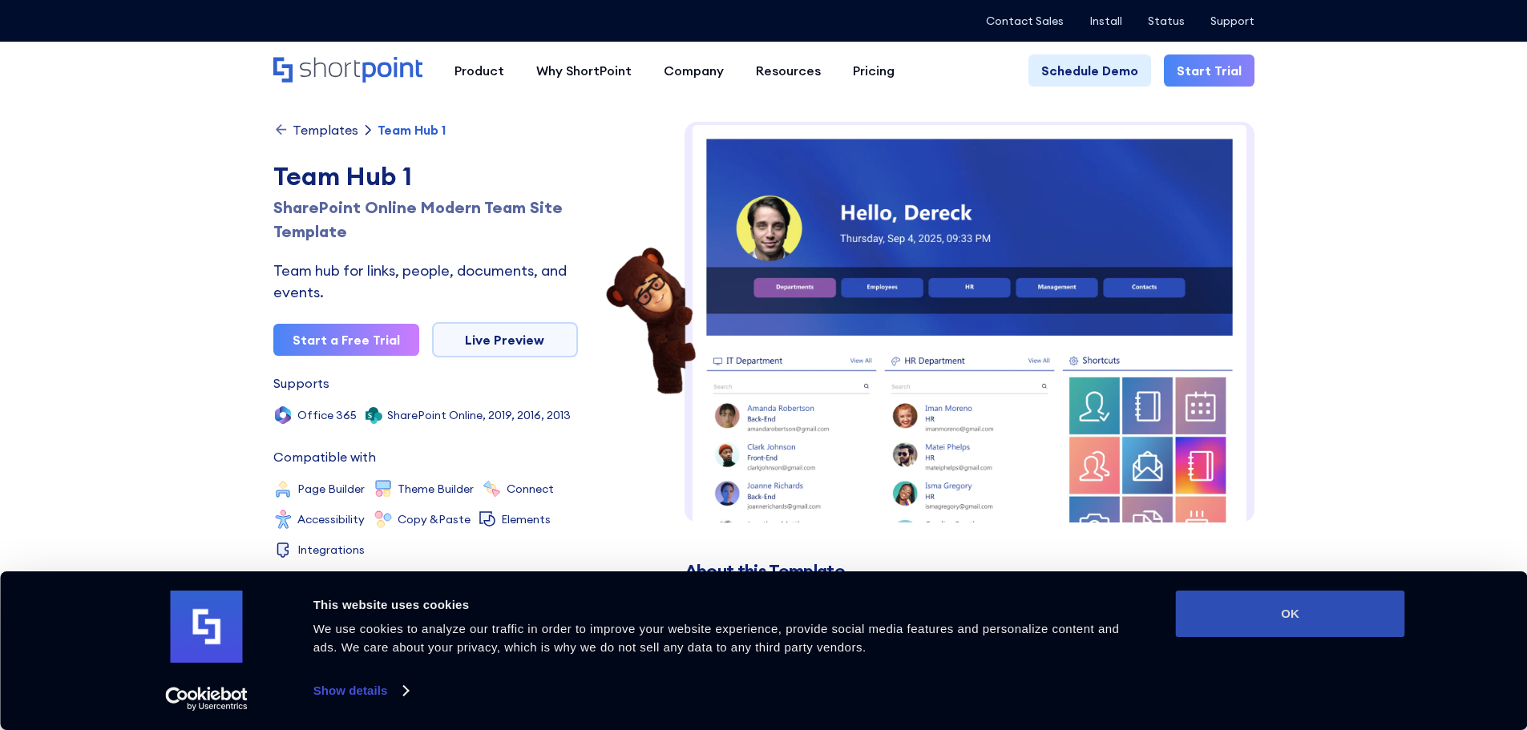 The height and width of the screenshot is (730, 1527). What do you see at coordinates (1105, 21) in the screenshot?
I see `p: Install` at bounding box center [1105, 21].